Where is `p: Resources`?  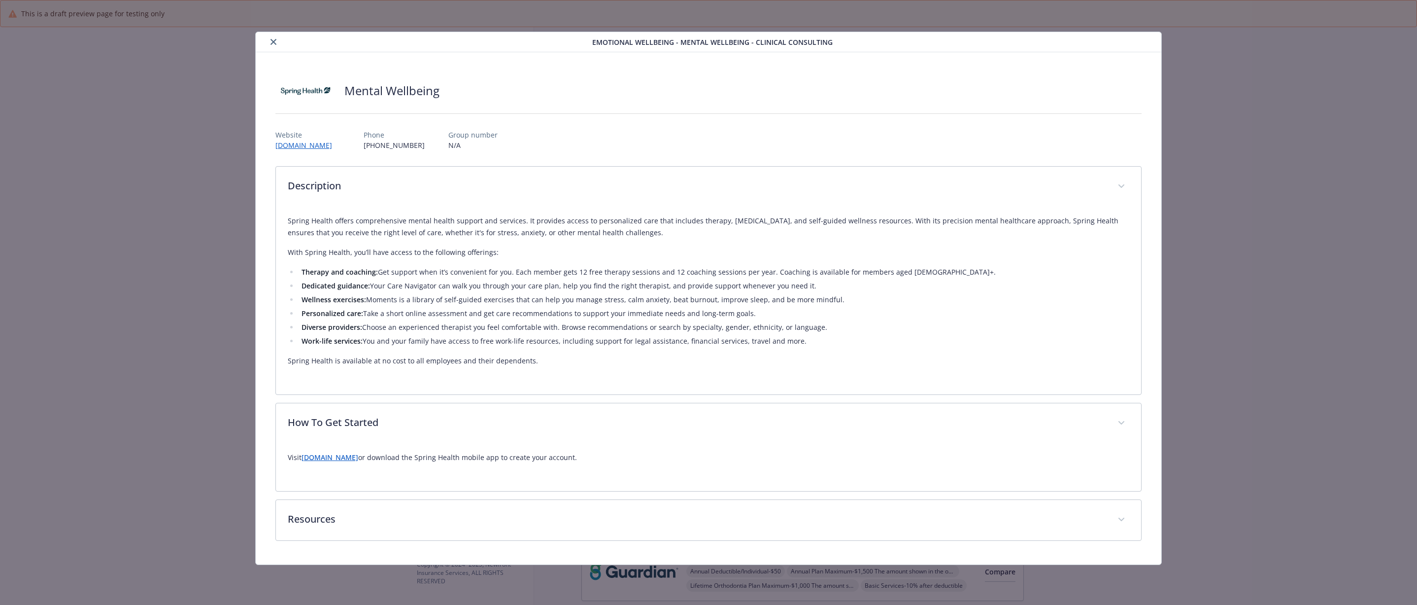
p: Resources is located at coordinates (697, 519).